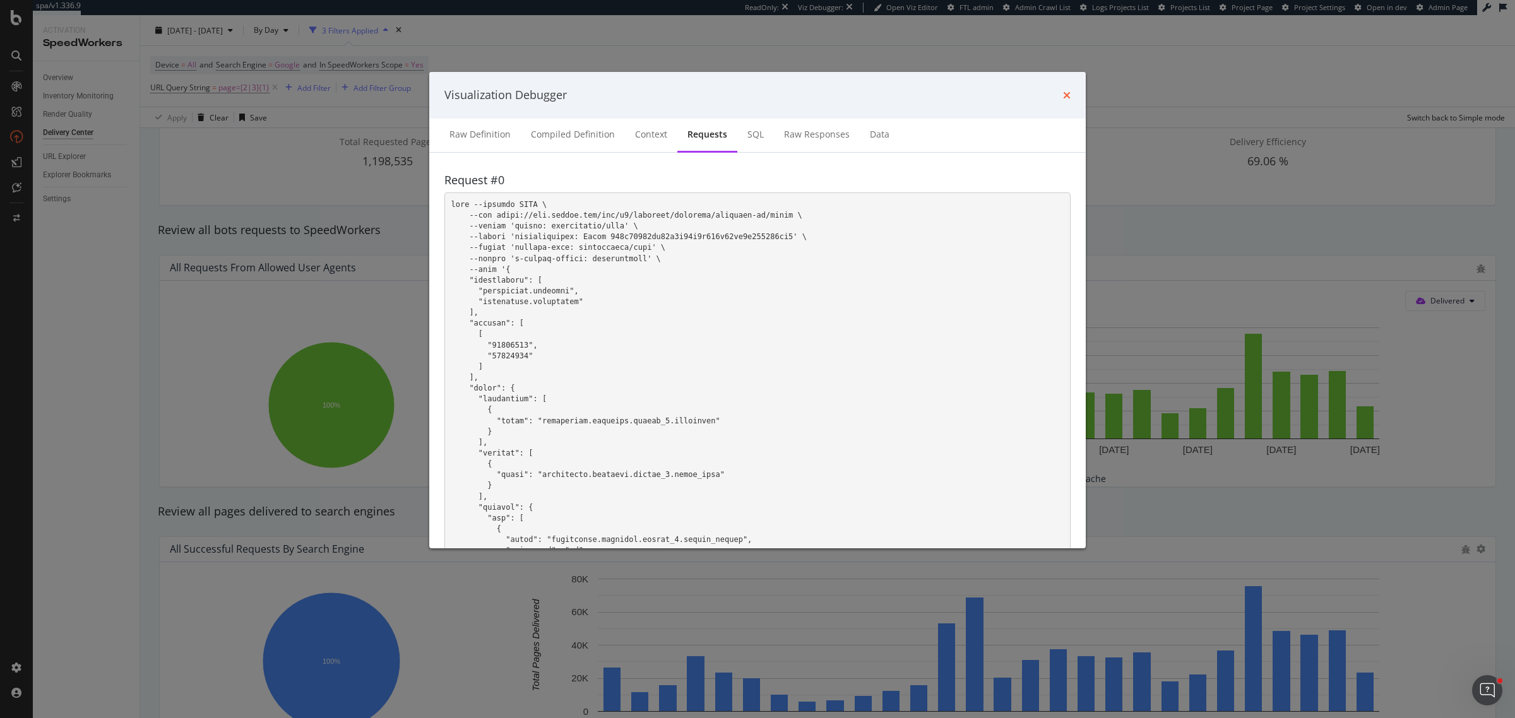 The image size is (1515, 718). Describe the element at coordinates (480, 134) in the screenshot. I see `div: Raw Definition` at that location.